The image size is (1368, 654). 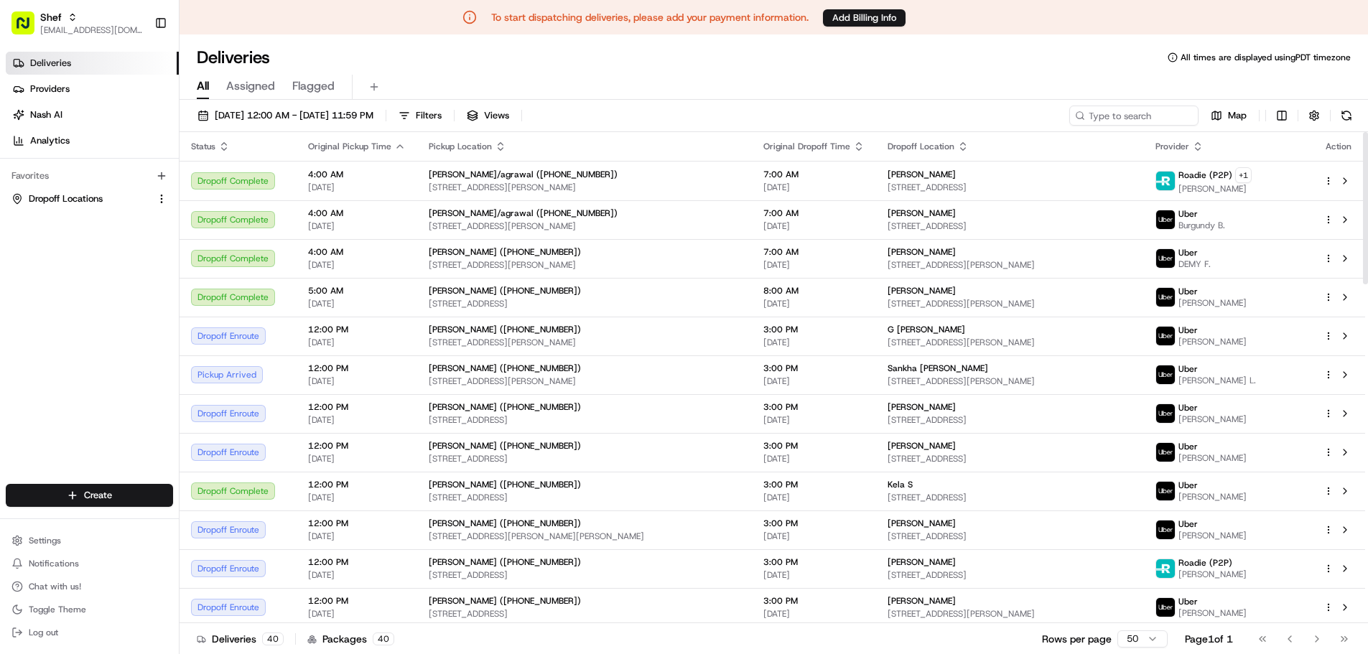 I want to click on span: Roadie (P2P), so click(x=1205, y=175).